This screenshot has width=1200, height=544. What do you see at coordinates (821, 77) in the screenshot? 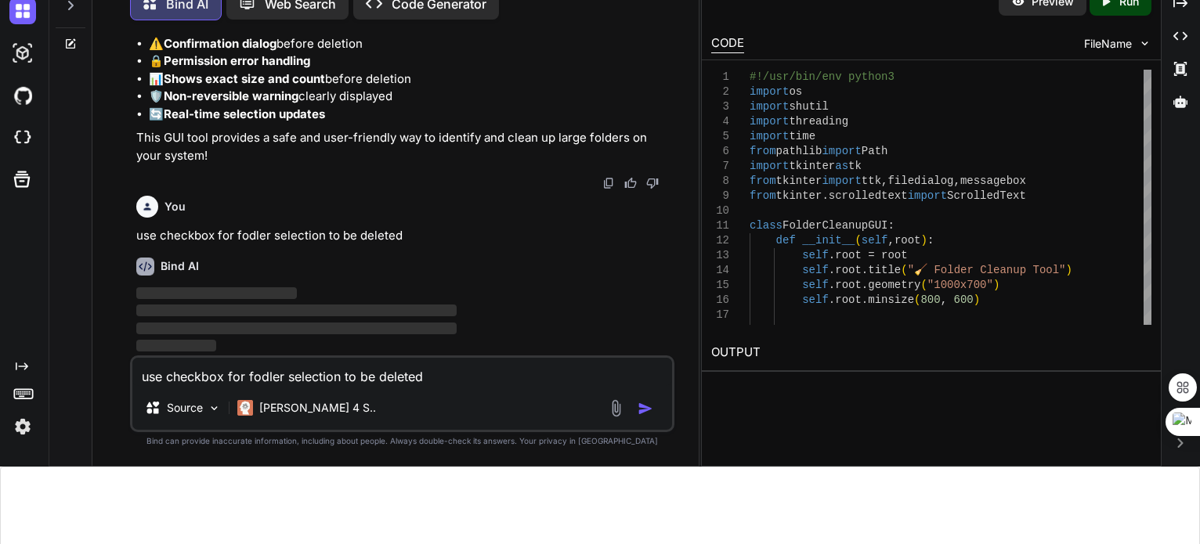
I see `span: #!/usr/bin/env python3` at bounding box center [821, 77].